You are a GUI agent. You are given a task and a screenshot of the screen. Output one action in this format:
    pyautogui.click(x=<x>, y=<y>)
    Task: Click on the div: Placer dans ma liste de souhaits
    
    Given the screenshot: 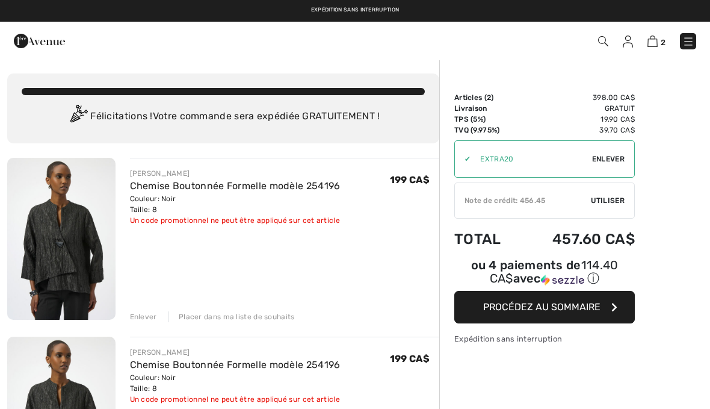 What is the action you would take?
    pyautogui.click(x=232, y=317)
    